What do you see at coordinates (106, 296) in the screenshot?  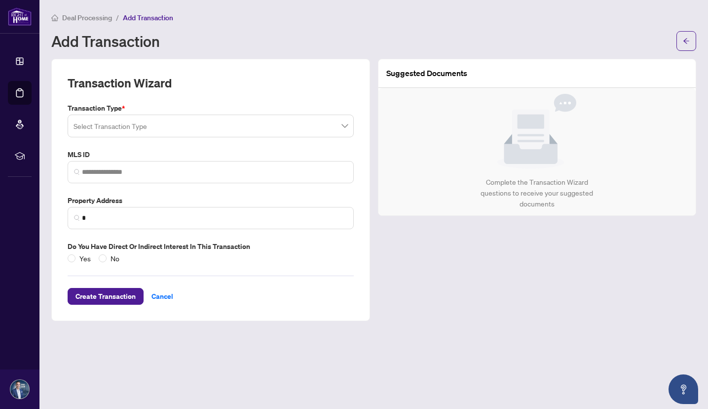 I see `span: Create Transaction` at bounding box center [106, 296].